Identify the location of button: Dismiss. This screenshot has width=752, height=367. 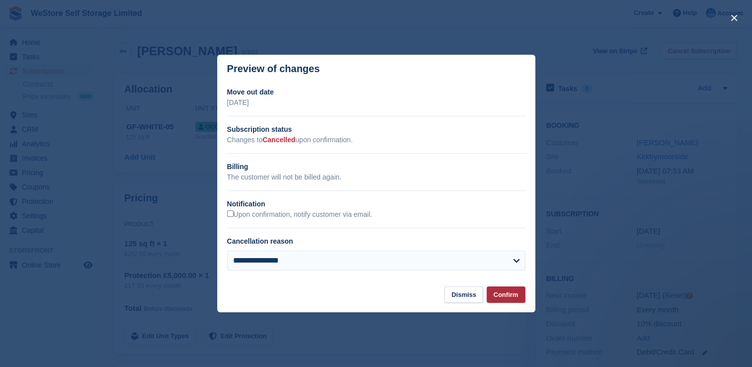
(464, 294).